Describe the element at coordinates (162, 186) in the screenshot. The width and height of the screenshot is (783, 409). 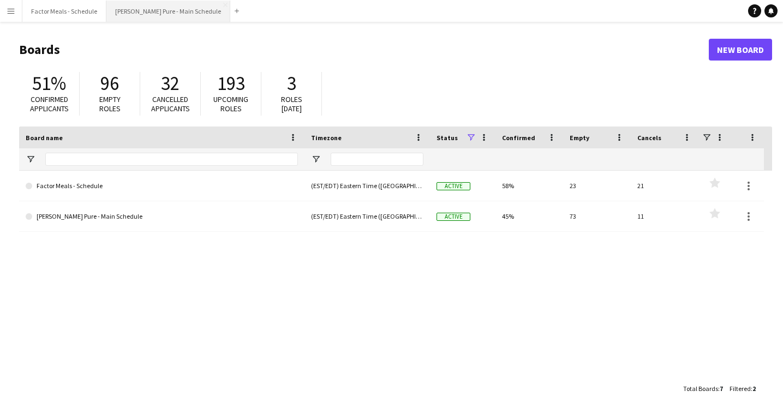
I see `a: Factor Meals - Schedule` at that location.